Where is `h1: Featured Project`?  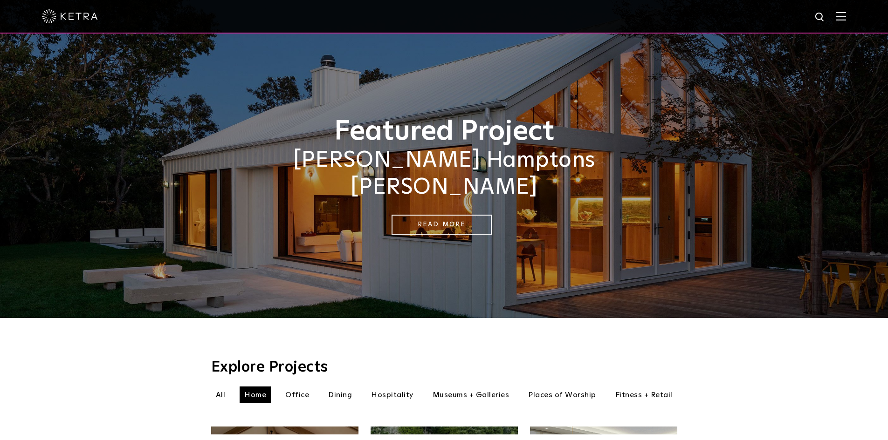
h1: Featured Project is located at coordinates (444, 132).